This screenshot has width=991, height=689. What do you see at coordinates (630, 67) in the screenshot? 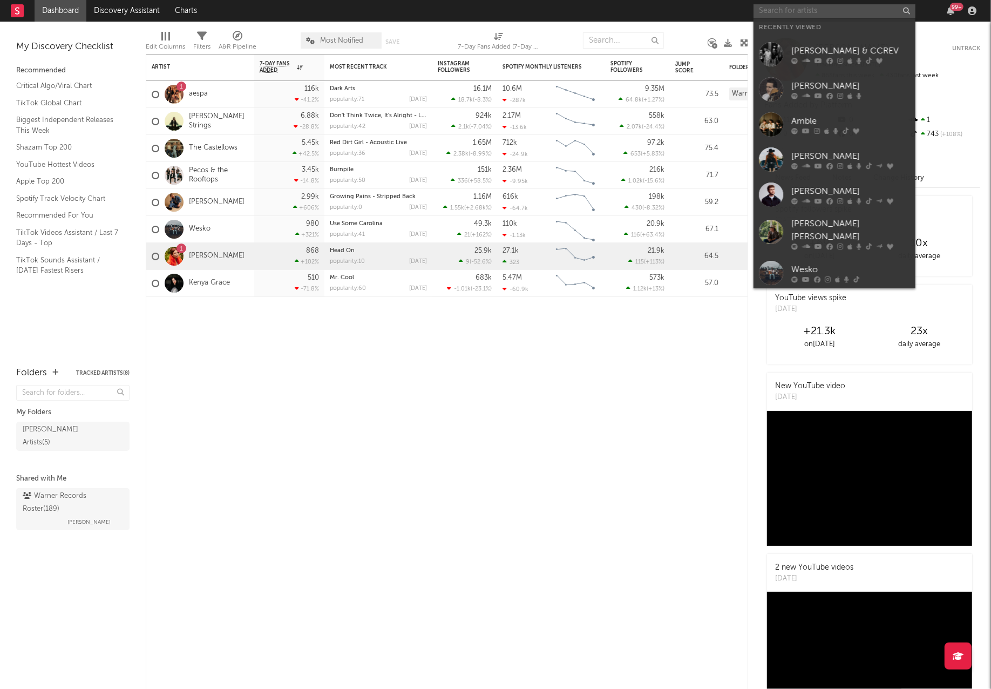
I see `div: Spotify Followers` at bounding box center [630, 67].